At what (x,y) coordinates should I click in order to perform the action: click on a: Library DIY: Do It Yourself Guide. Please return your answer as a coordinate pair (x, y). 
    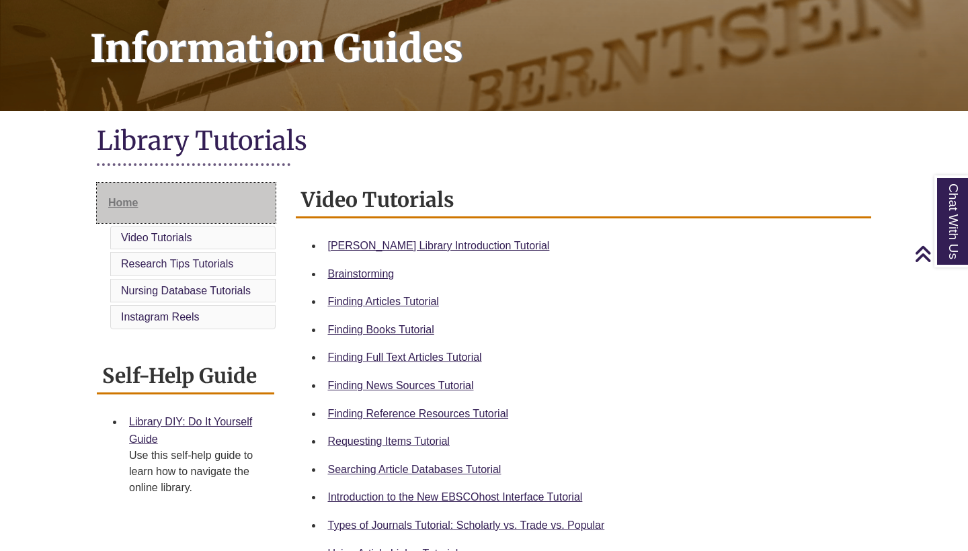
    Looking at the image, I should click on (190, 430).